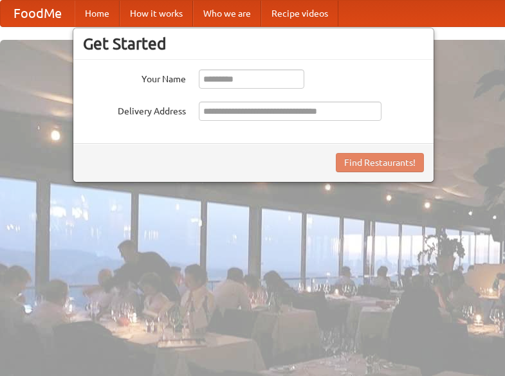 This screenshot has height=376, width=505. What do you see at coordinates (380, 163) in the screenshot?
I see `button: Find Restaurants!` at bounding box center [380, 163].